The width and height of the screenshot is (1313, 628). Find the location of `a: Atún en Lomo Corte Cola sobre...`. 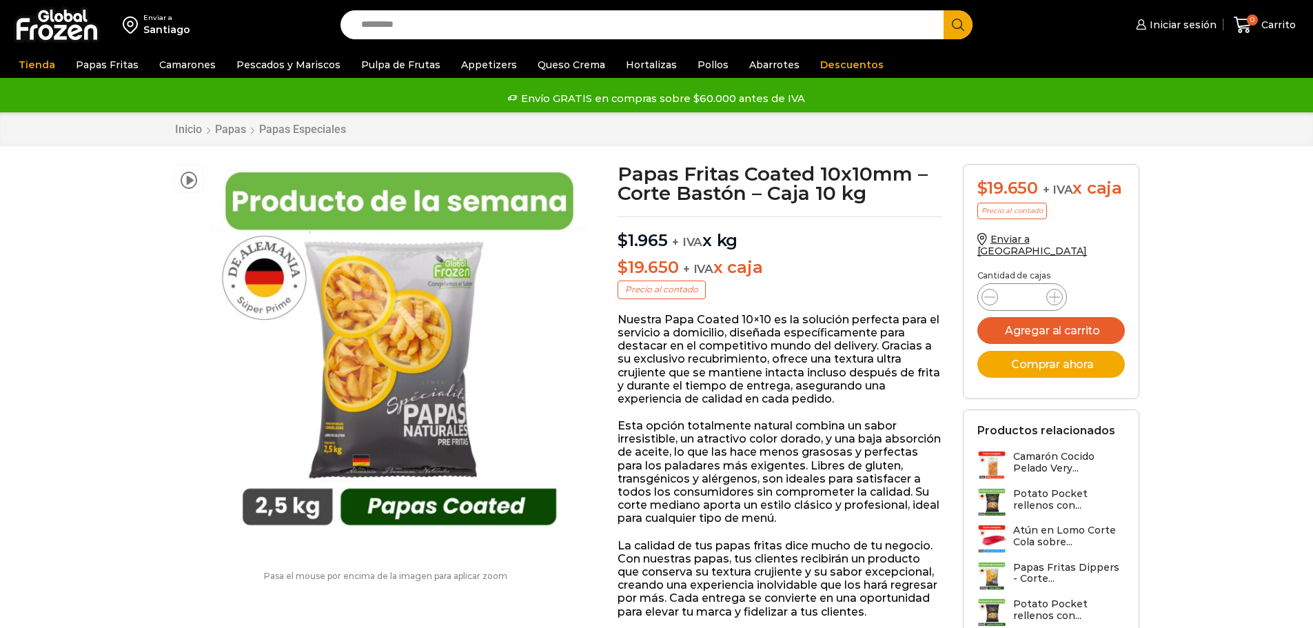

a: Atún en Lomo Corte Cola sobre... is located at coordinates (1051, 539).